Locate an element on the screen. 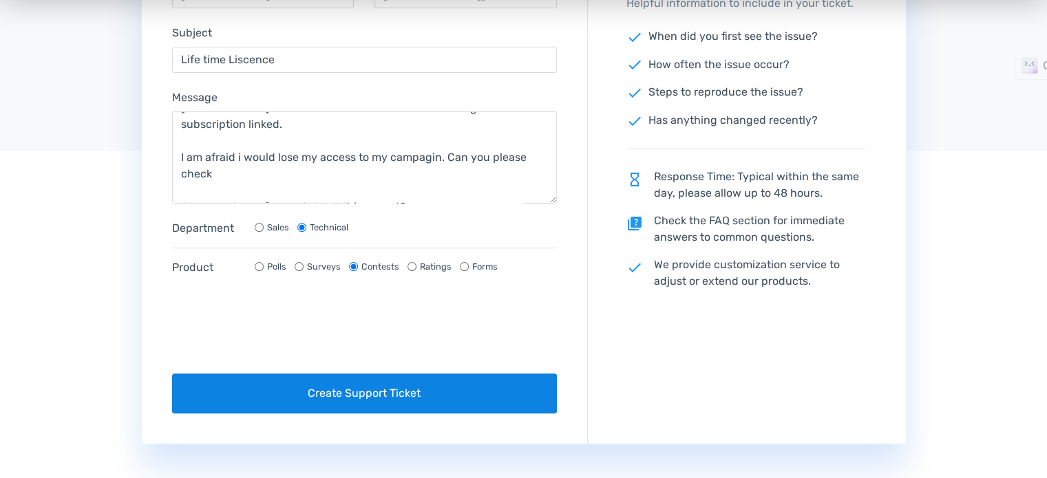  input: Subject... is located at coordinates (365, 60).